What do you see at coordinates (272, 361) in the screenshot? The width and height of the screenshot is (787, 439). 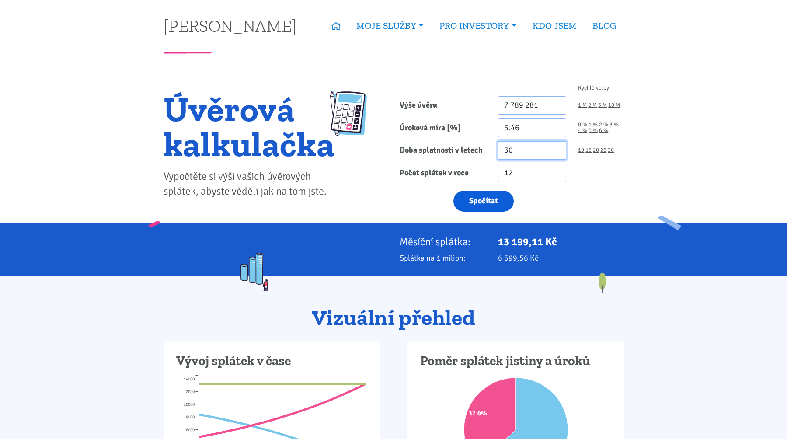 I see `h3: Vývoj splátek v čase` at bounding box center [272, 361].